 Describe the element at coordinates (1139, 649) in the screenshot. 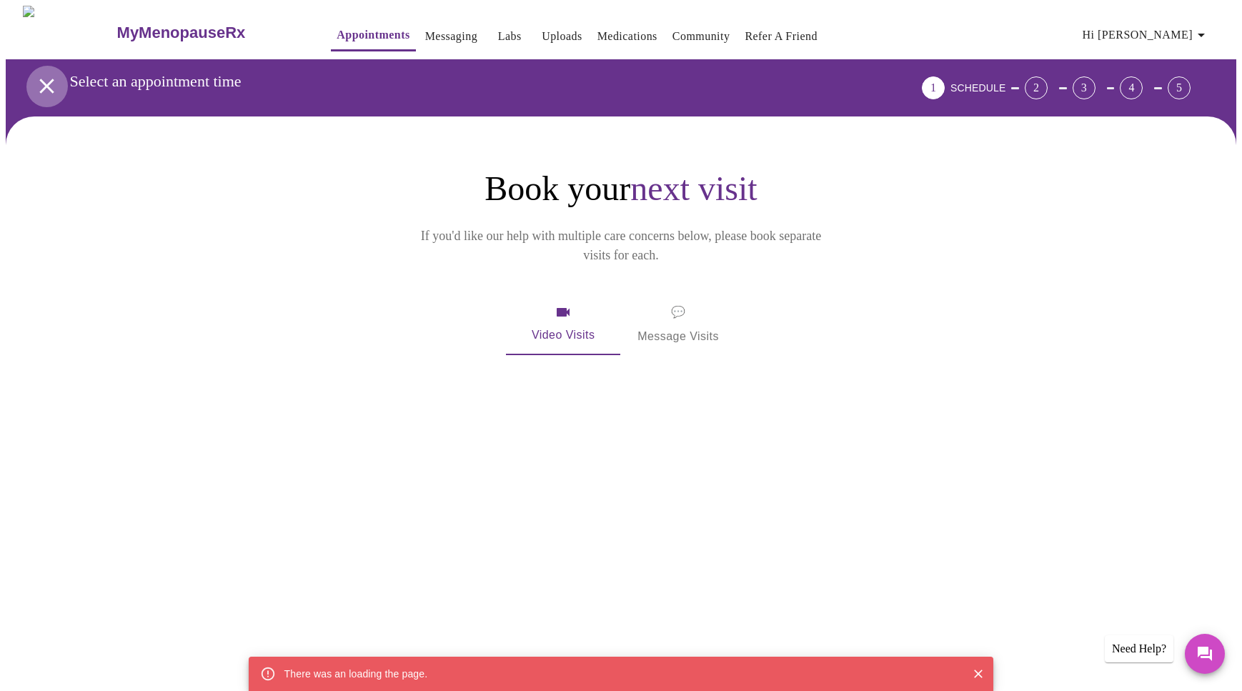

I see `div: Need Help?` at that location.